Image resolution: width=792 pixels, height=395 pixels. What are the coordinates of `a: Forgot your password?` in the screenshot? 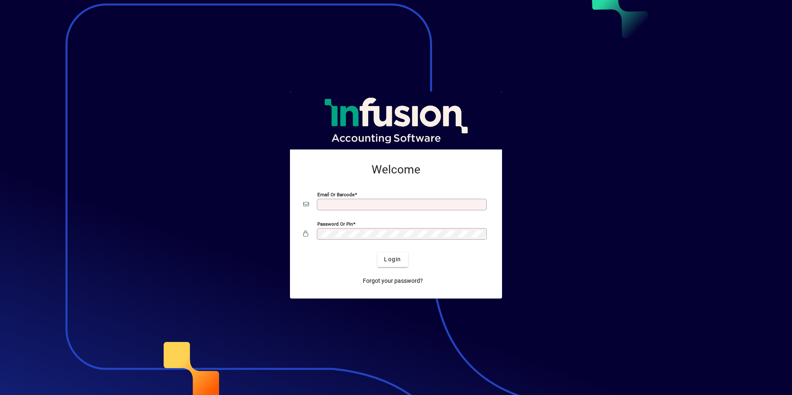 It's located at (393, 281).